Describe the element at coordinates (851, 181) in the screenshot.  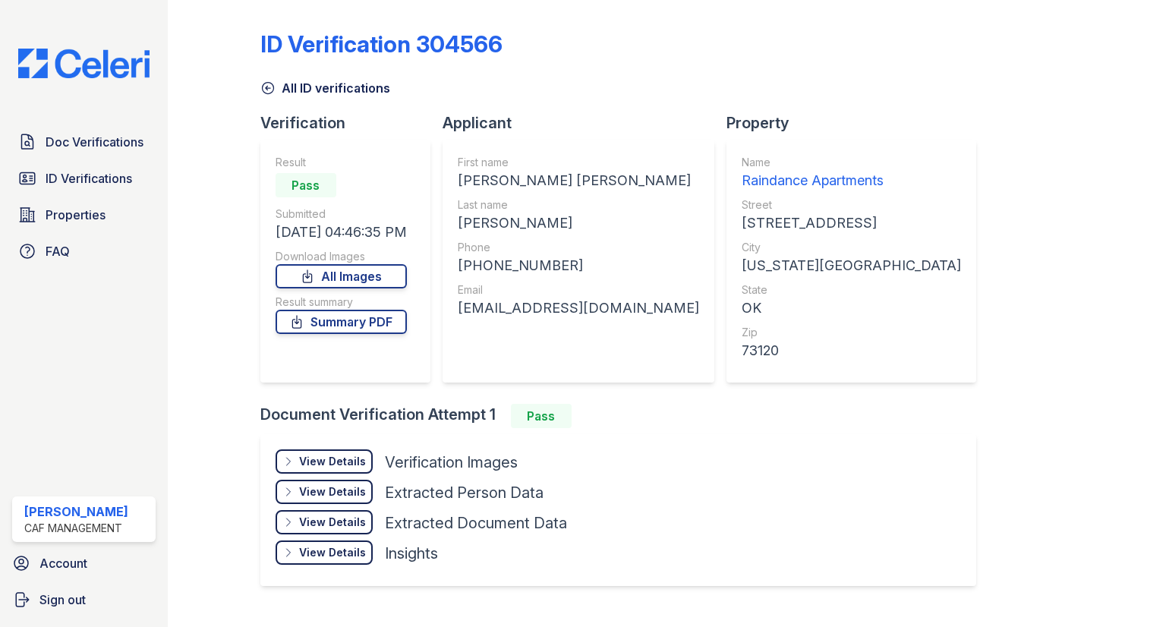
I see `div: Raindance Apartments` at that location.